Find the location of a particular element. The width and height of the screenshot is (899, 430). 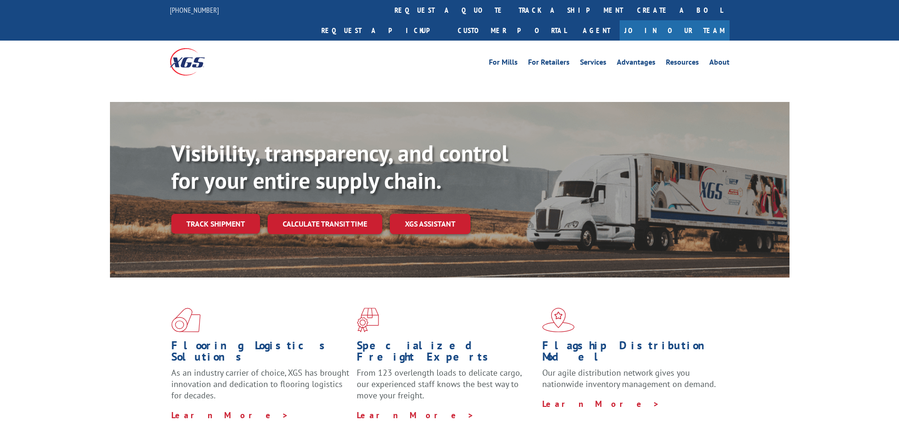

img: xgs-icon-total-supply-chain-intelligence-red is located at coordinates (186, 320).